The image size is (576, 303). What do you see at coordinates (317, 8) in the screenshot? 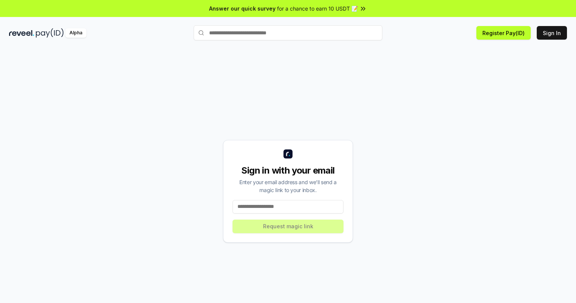
I see `span: for a chance to earn 10 USDT 📝` at bounding box center [317, 8].